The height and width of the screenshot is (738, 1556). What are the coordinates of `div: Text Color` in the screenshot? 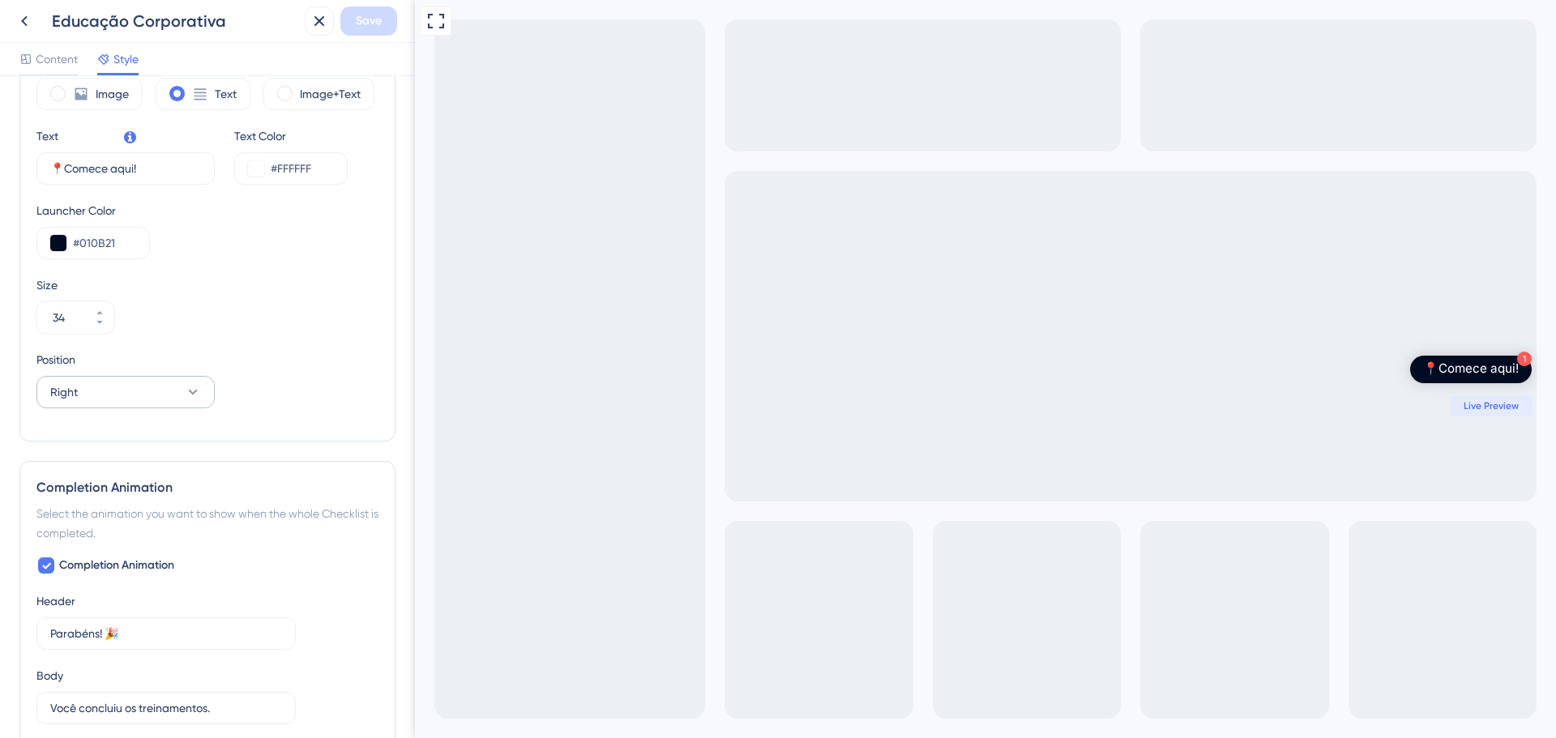 It's located at (291, 136).